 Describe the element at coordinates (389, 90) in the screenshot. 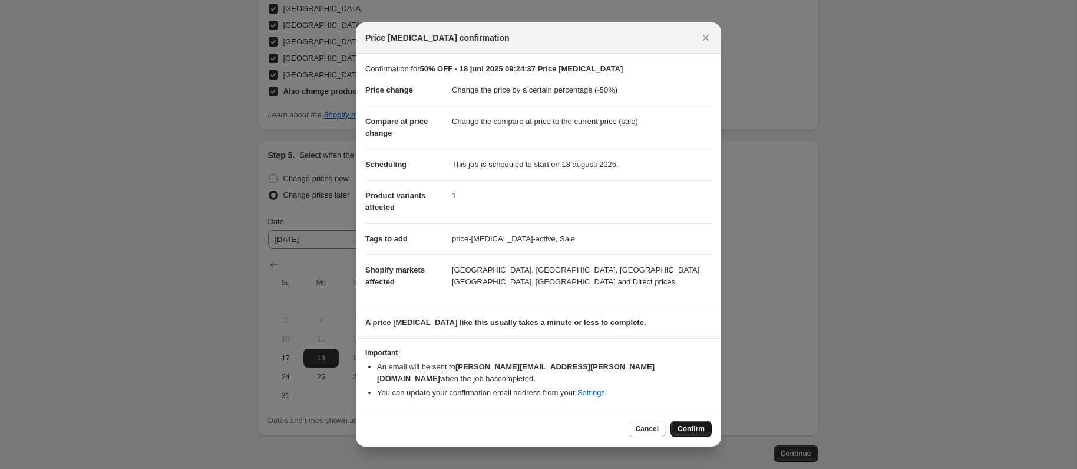

I see `span: Price change` at that location.